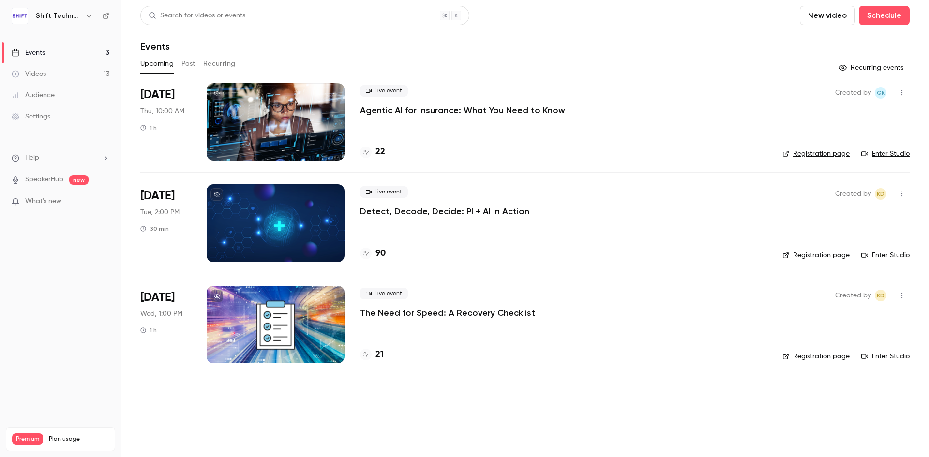  I want to click on a: 90, so click(372, 253).